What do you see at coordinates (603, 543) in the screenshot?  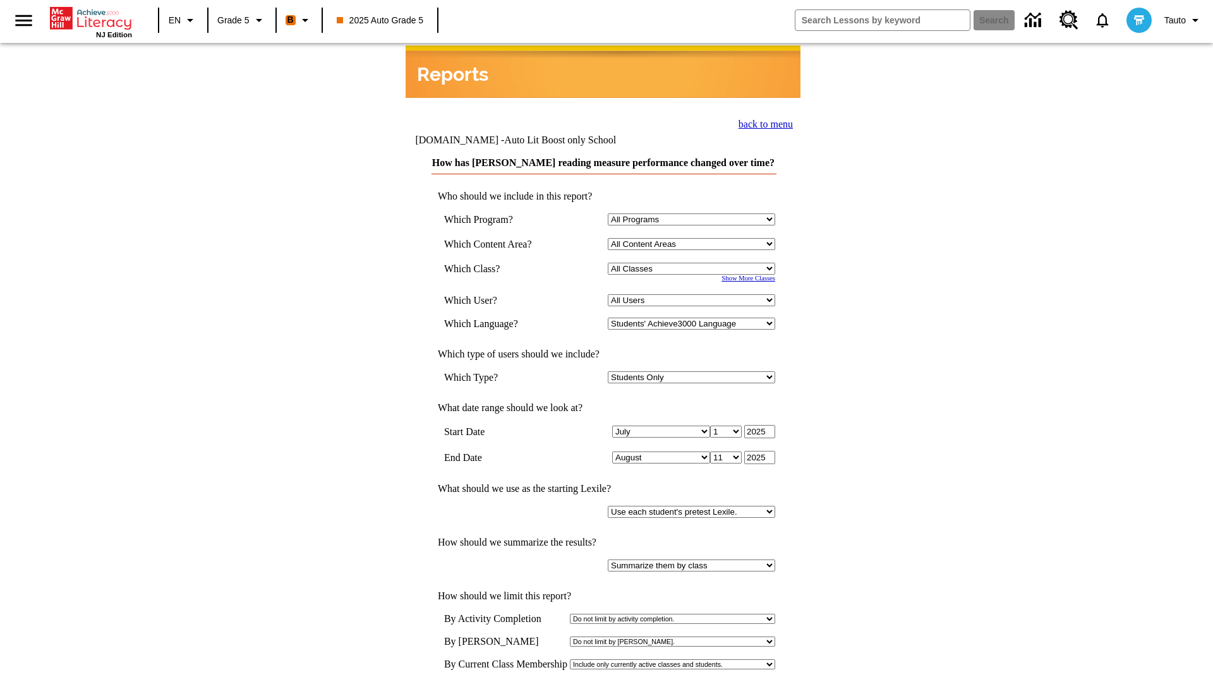 I see `td: How should we summarize the results?` at bounding box center [603, 543].